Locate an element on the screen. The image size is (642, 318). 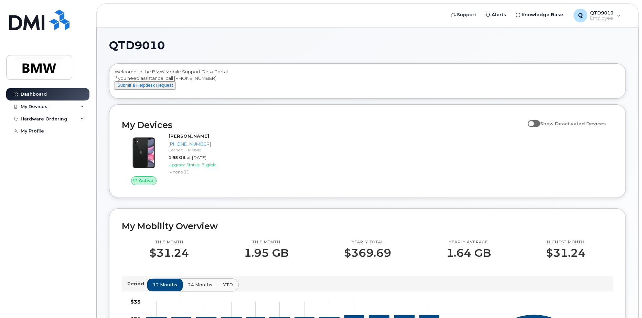
span: 24 months is located at coordinates (200, 284).